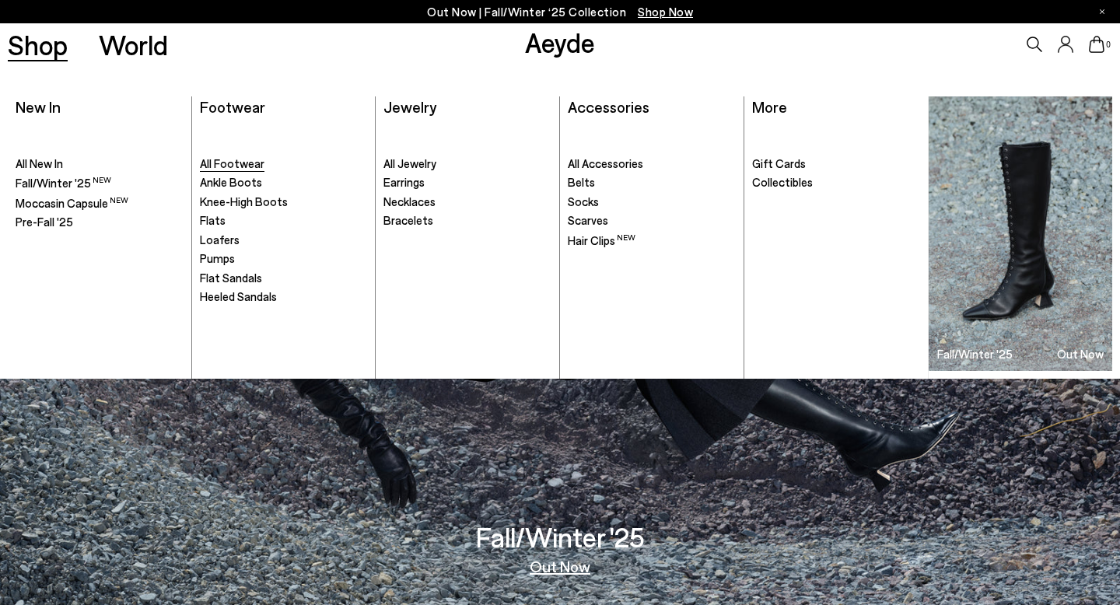  What do you see at coordinates (284, 221) in the screenshot?
I see `a: Flats` at bounding box center [284, 221].